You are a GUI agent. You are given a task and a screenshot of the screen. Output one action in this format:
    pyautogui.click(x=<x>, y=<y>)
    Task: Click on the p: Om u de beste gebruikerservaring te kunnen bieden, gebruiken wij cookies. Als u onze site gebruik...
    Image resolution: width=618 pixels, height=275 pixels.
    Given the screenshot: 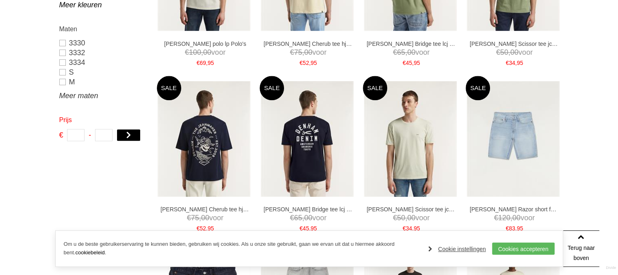 What is the action you would take?
    pyautogui.click(x=242, y=249)
    